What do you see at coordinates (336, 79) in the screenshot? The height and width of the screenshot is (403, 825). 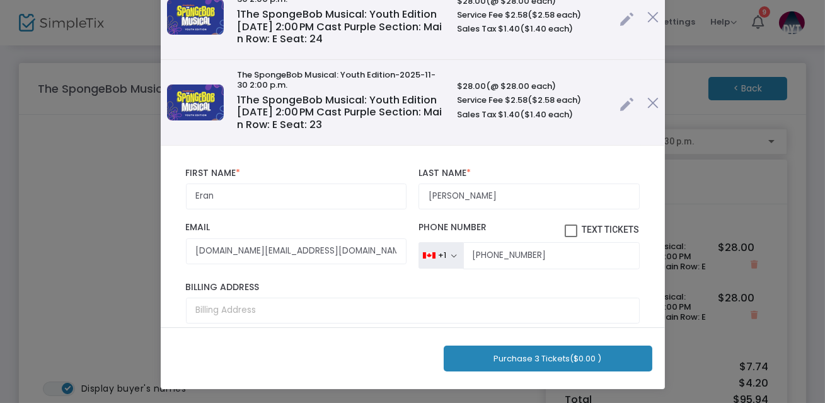 I see `span: -2025-11-30 2:00 p.m.` at bounding box center [336, 79].